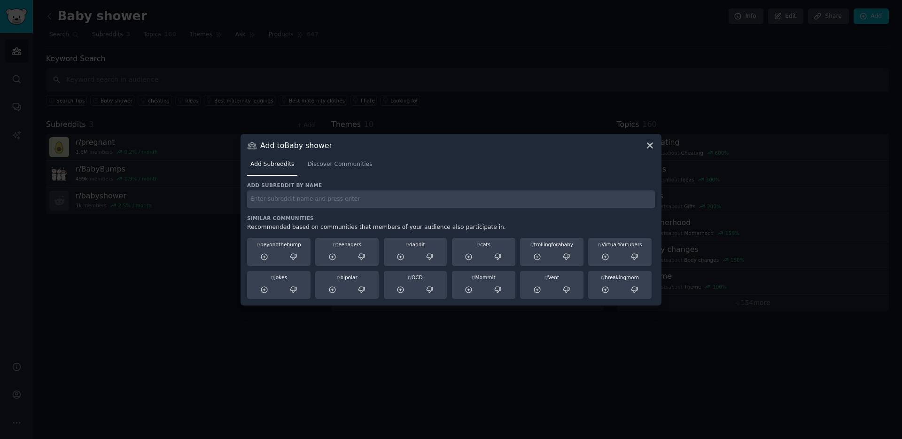  What do you see at coordinates (415, 244) in the screenshot?
I see `div: daddit` at bounding box center [415, 244].